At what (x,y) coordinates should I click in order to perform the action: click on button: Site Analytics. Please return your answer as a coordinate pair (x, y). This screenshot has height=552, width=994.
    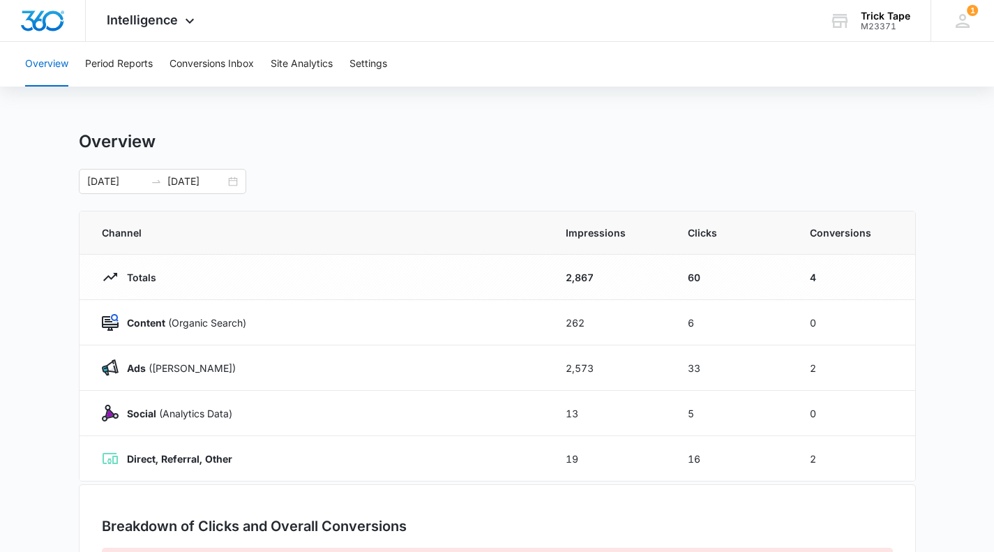
    Looking at the image, I should click on (301, 64).